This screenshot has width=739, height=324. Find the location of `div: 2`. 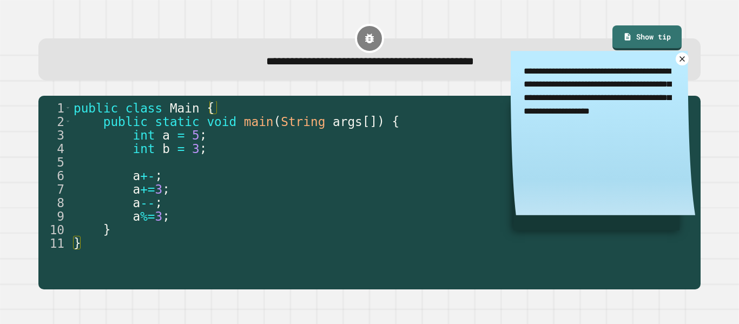

div: 2 is located at coordinates (55, 121).